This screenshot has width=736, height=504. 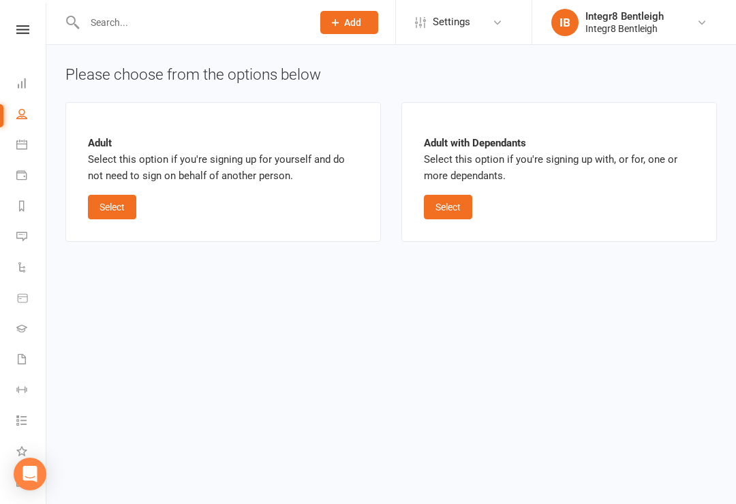 What do you see at coordinates (391, 75) in the screenshot?
I see `div: Please choose from the options below` at bounding box center [391, 75].